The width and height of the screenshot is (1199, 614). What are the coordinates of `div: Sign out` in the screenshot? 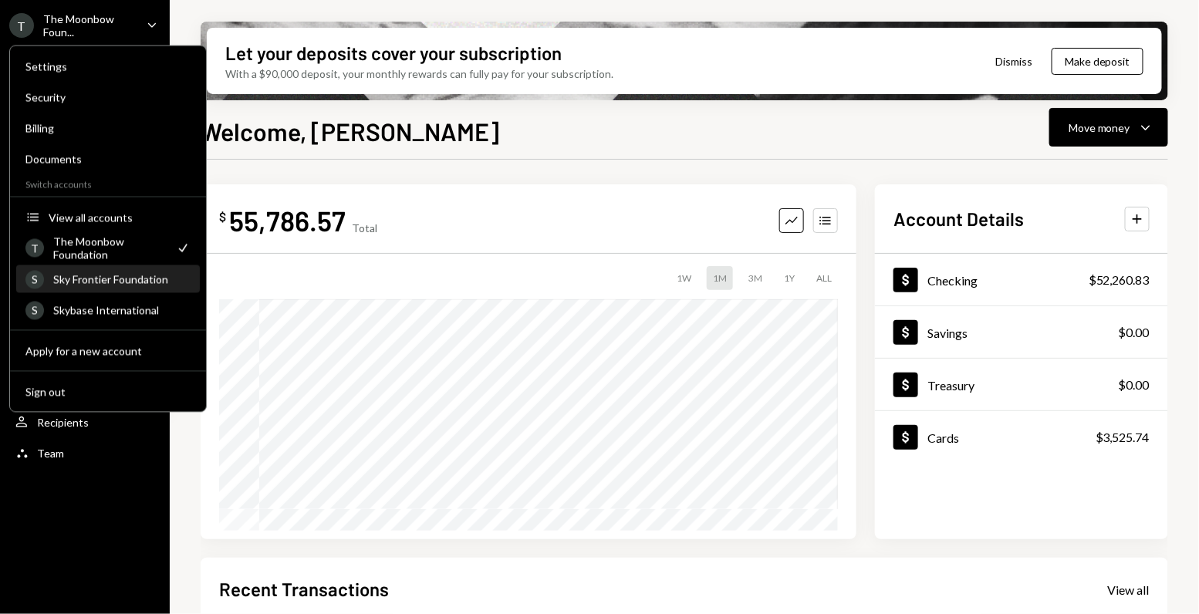 It's located at (108, 391).